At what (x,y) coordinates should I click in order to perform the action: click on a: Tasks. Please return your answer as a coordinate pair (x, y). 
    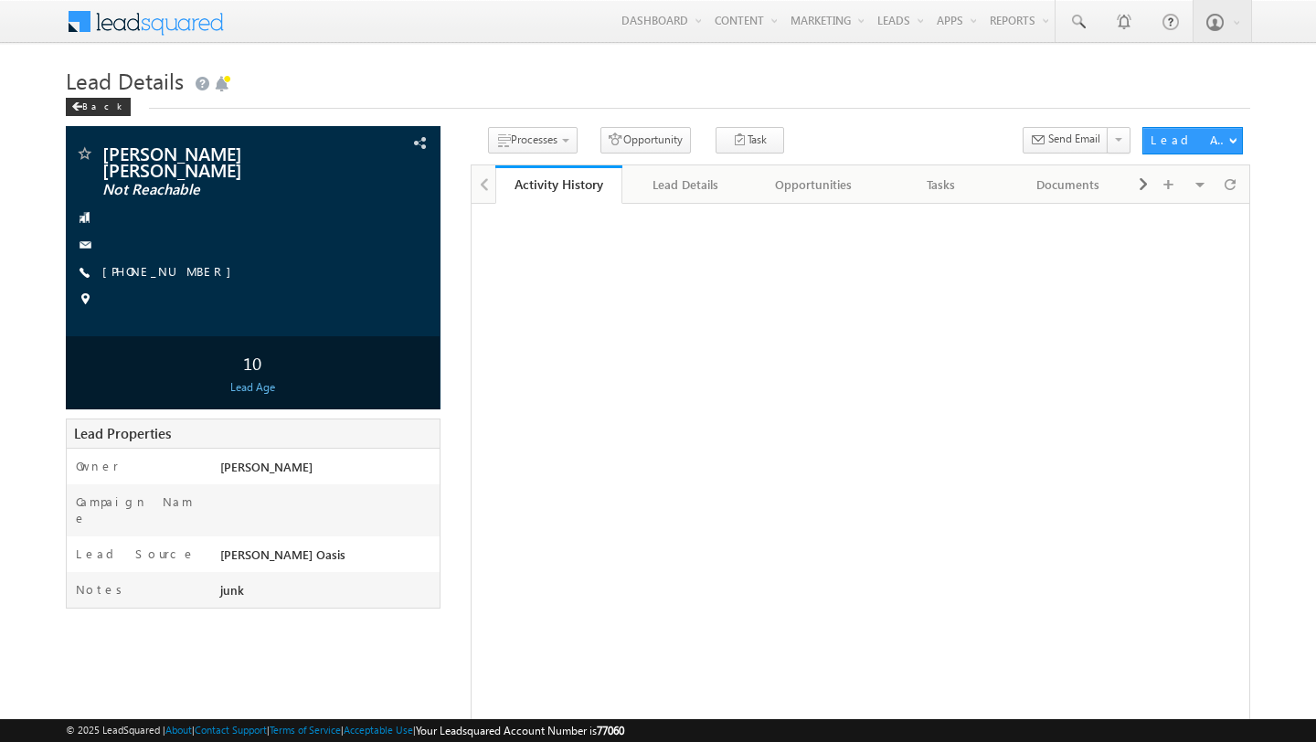
    Looking at the image, I should click on (941, 185).